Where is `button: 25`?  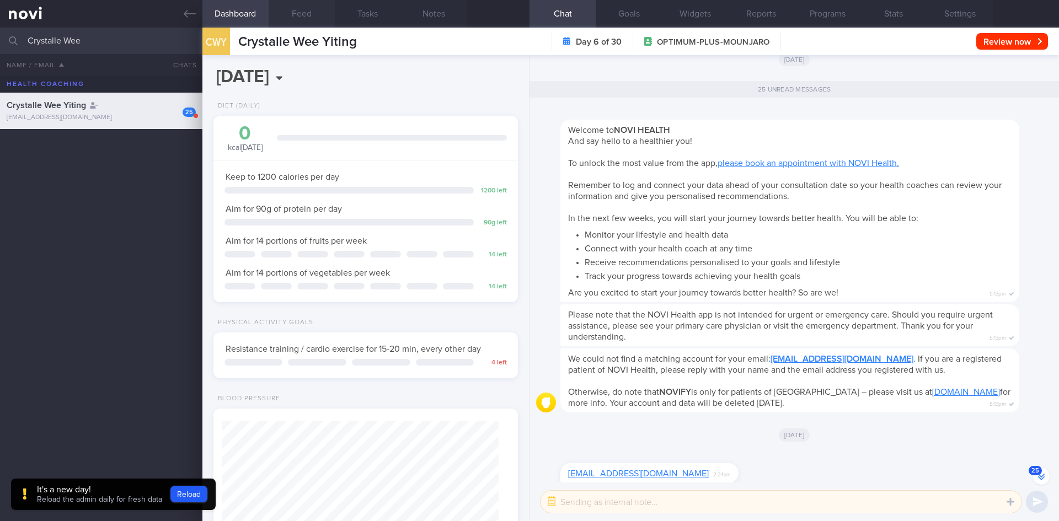
button: 25 is located at coordinates (1041, 476).